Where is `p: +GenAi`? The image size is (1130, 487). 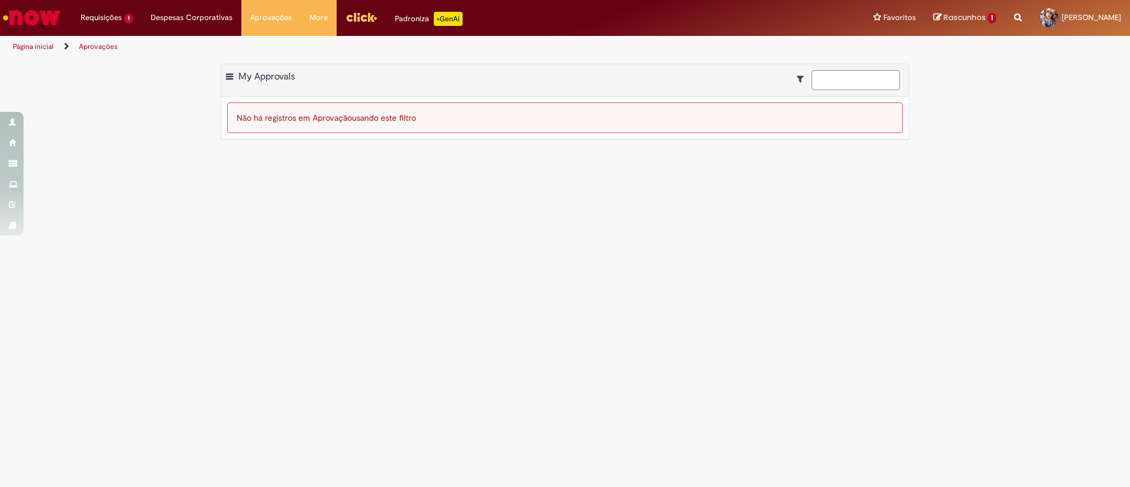
p: +GenAi is located at coordinates (448, 19).